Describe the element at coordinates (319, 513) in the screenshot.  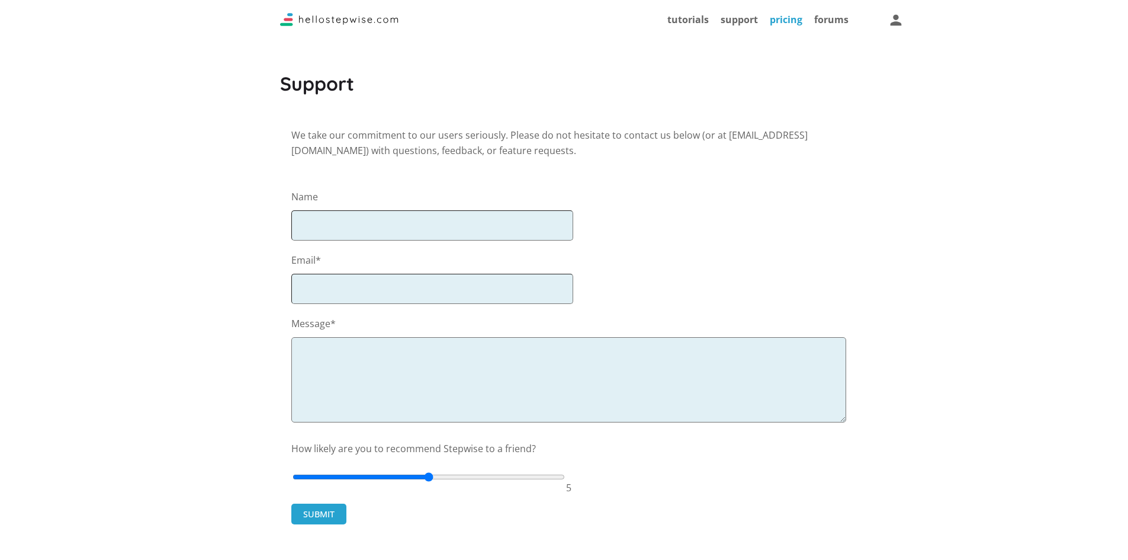
I see `button: SUBMIT` at that location.